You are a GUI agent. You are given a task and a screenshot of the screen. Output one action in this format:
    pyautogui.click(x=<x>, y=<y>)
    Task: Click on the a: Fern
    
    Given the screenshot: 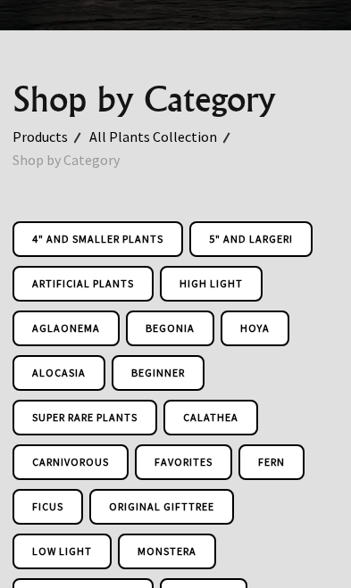 What is the action you would take?
    pyautogui.click(x=271, y=463)
    